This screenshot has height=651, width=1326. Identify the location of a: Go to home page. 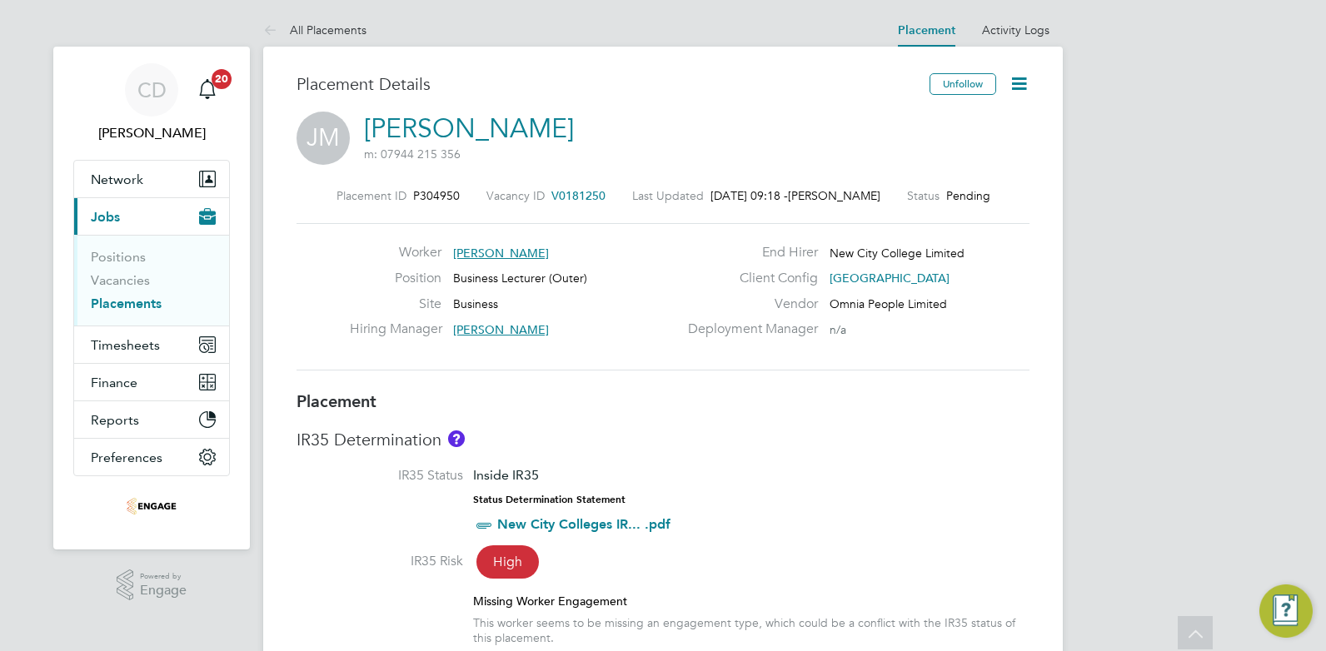
(152, 506).